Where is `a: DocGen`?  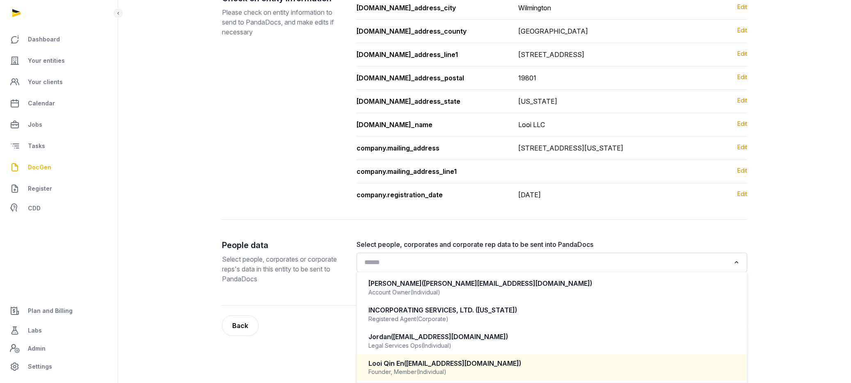
a: DocGen is located at coordinates (59, 167).